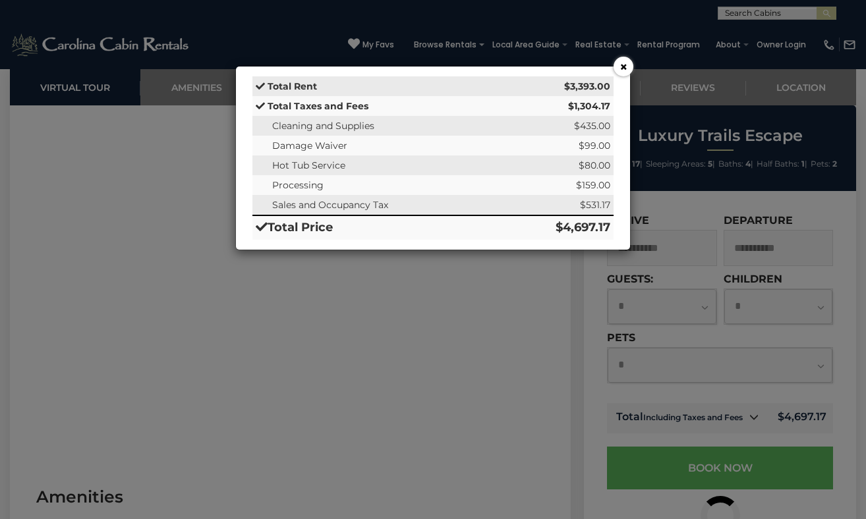 The height and width of the screenshot is (519, 866). I want to click on span: Damage Waiver, so click(310, 146).